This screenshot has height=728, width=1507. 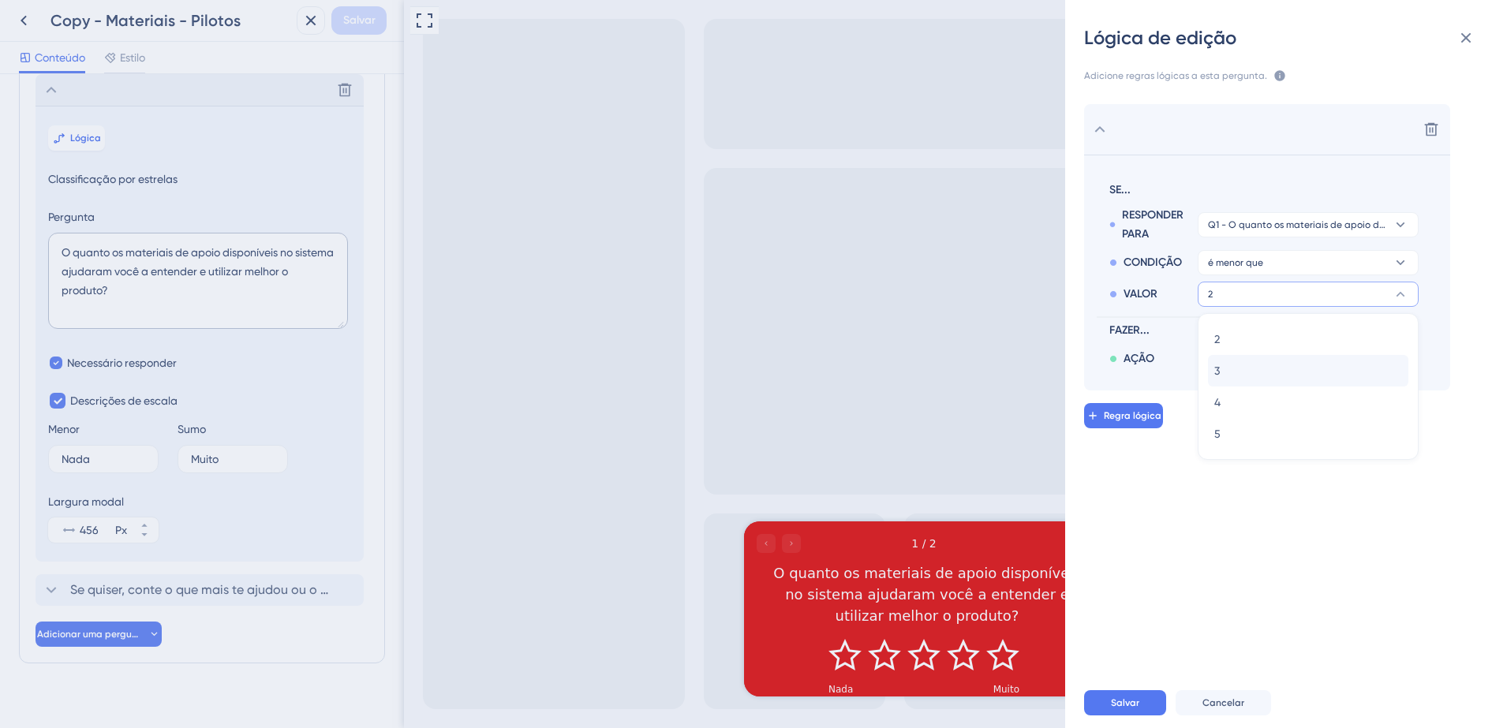 What do you see at coordinates (1123, 416) in the screenshot?
I see `button: Regra lógica` at bounding box center [1123, 416].